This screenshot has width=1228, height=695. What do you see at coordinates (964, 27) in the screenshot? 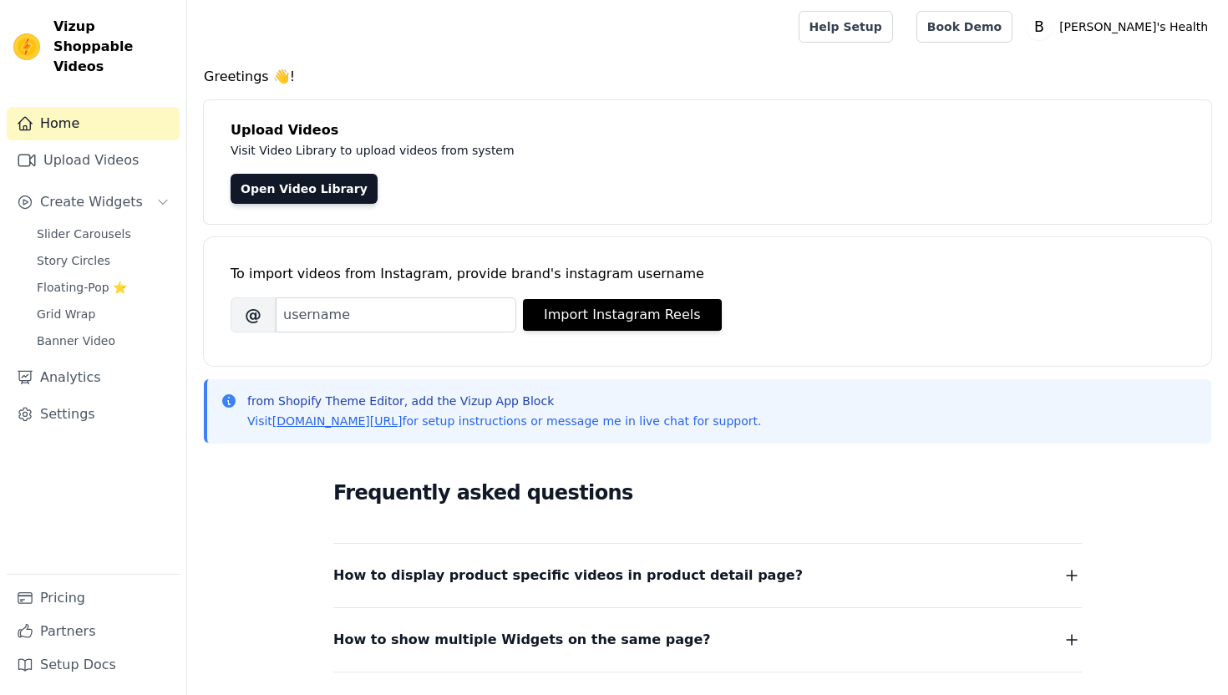
I see `a: Book Demo` at bounding box center [964, 27].